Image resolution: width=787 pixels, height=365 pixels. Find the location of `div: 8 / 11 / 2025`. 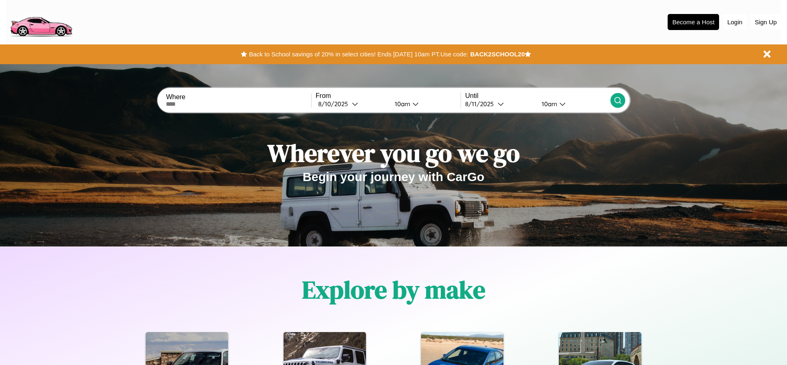

div: 8 / 11 / 2025 is located at coordinates (481, 104).